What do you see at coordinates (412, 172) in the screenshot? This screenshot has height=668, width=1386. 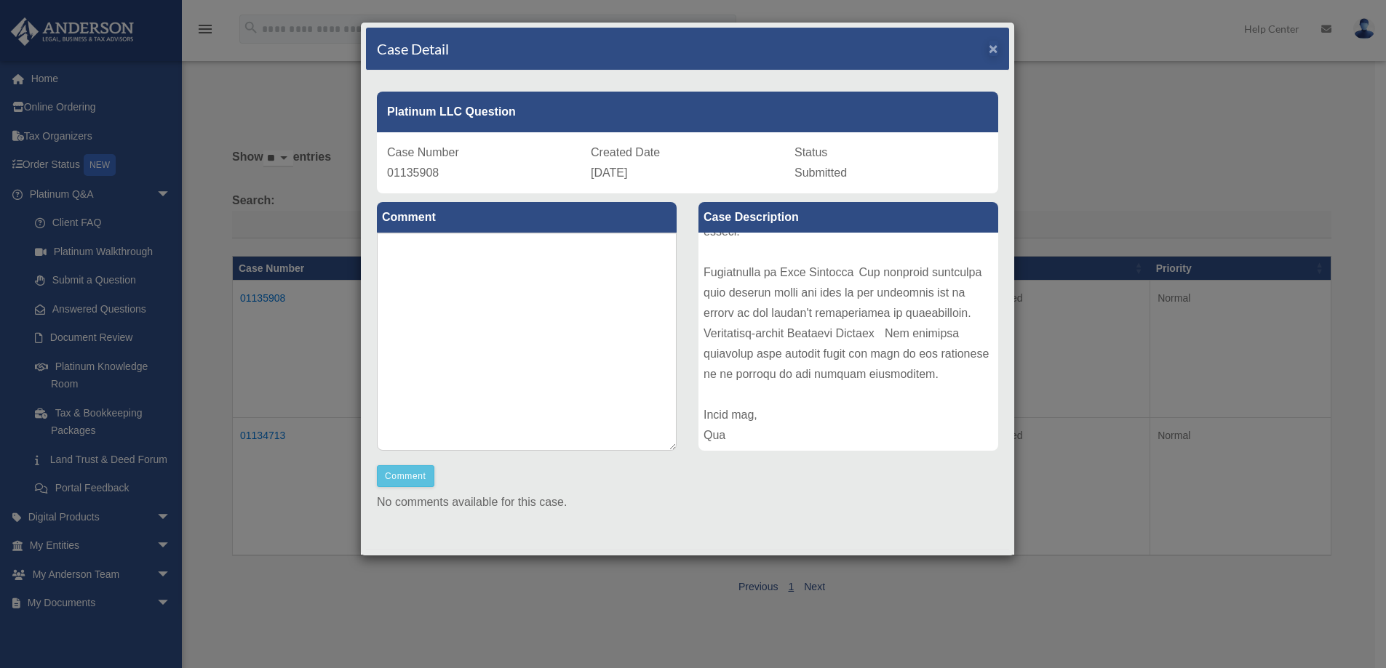 I see `span: 01135908` at bounding box center [412, 172].